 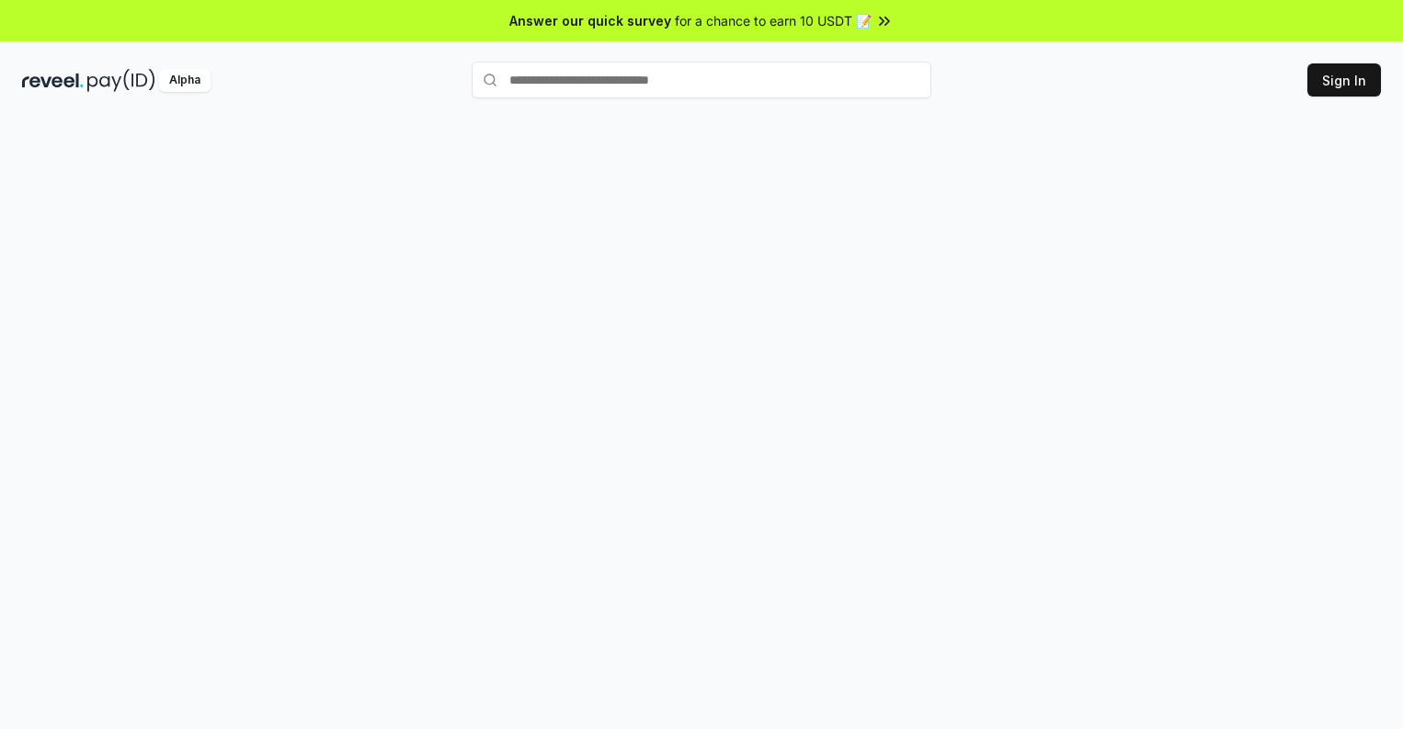 I want to click on span: for a chance to earn 10 USDT 📝, so click(x=773, y=20).